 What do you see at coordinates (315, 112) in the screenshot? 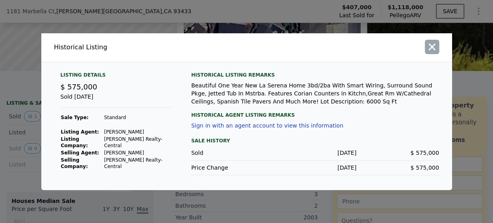
I see `div: Historical Agent Listing Remarks` at bounding box center [315, 112].